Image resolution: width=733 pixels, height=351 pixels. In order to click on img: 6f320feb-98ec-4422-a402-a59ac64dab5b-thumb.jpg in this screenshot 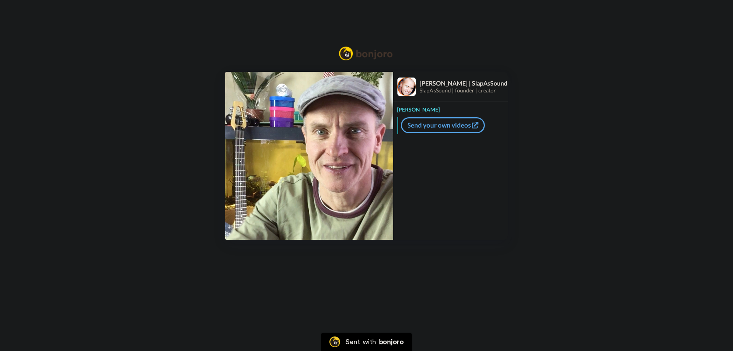, I will do `click(309, 156)`.